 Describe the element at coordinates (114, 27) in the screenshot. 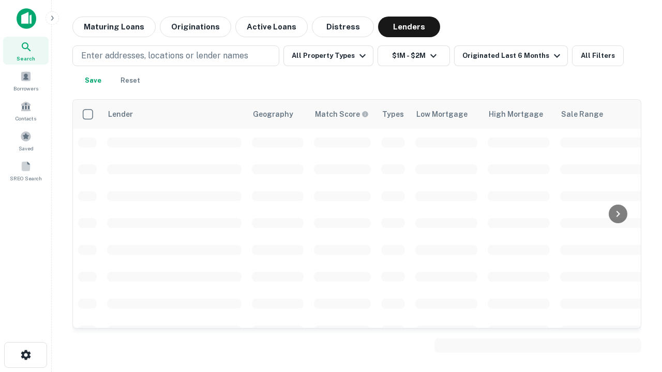

I see `button: Maturing Loans` at that location.